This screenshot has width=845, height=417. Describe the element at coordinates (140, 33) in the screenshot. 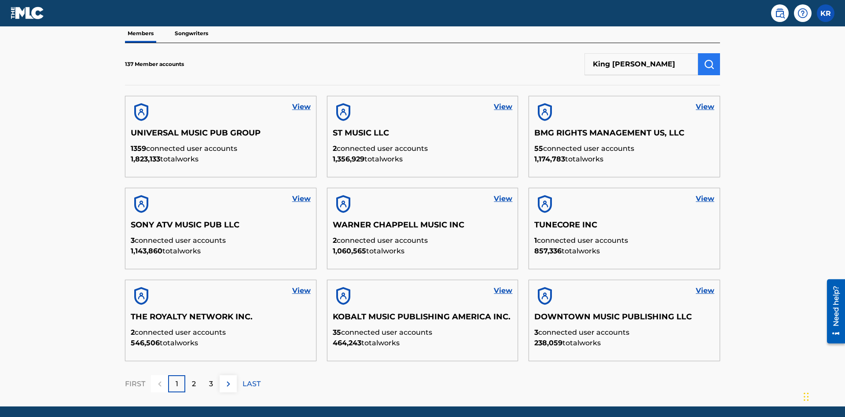

I see `p: Members` at that location.